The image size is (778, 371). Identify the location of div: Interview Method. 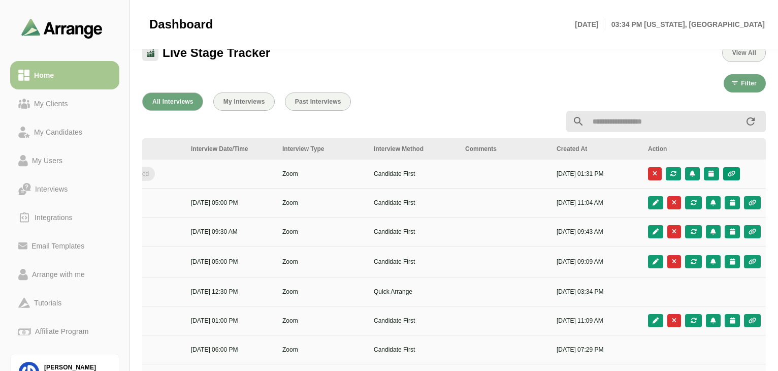
(413, 149).